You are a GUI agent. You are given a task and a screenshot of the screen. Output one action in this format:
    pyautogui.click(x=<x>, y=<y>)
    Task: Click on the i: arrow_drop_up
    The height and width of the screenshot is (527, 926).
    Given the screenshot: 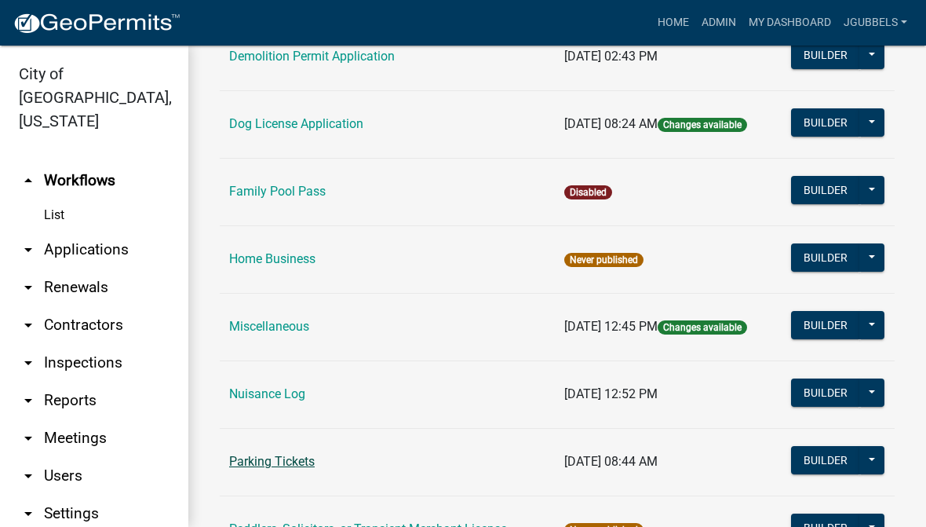 What is the action you would take?
    pyautogui.click(x=28, y=181)
    